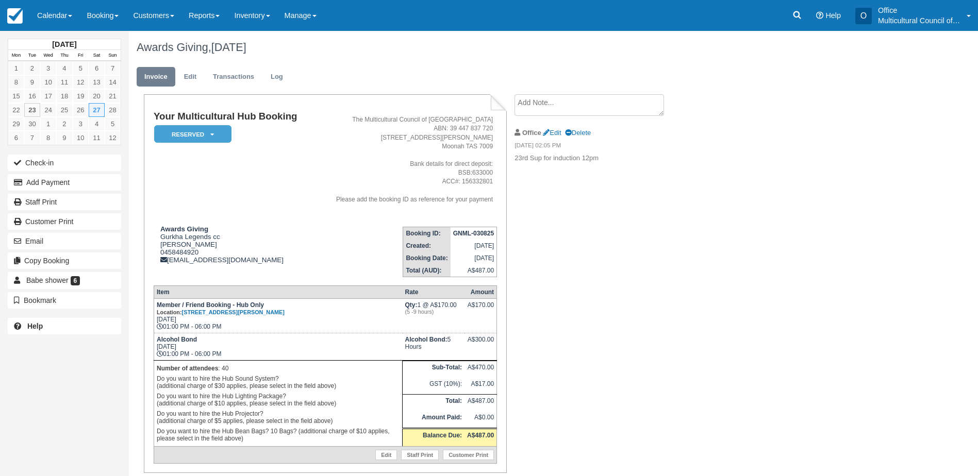 This screenshot has height=476, width=978. What do you see at coordinates (80, 82) in the screenshot?
I see `a: 12` at bounding box center [80, 82].